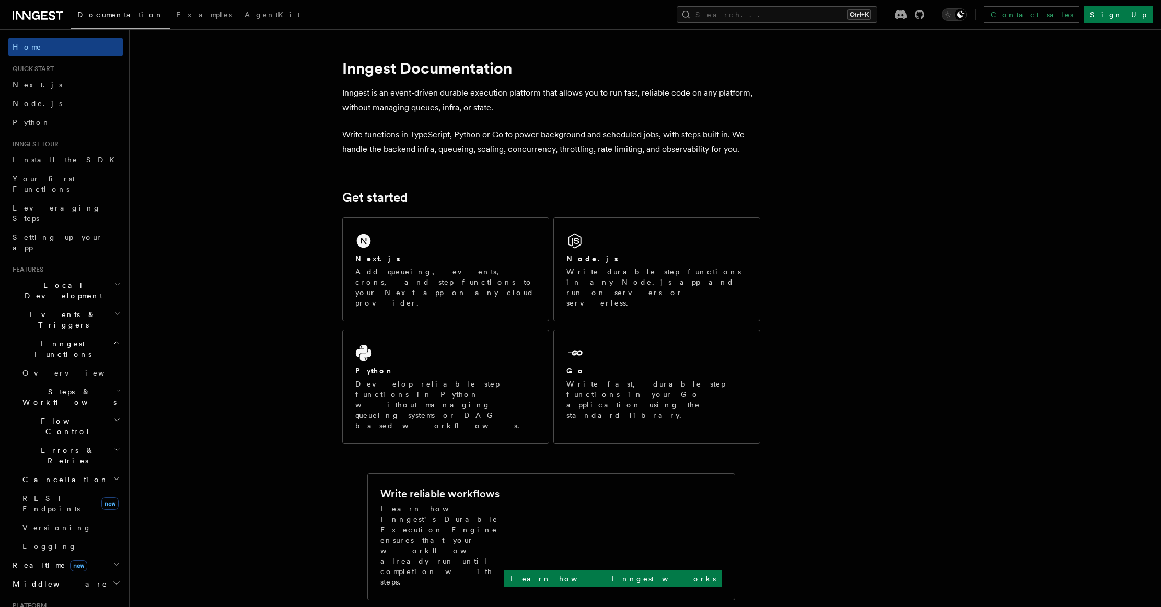 This screenshot has height=607, width=1161. What do you see at coordinates (57, 242) in the screenshot?
I see `span: Setting up your app` at bounding box center [57, 242].